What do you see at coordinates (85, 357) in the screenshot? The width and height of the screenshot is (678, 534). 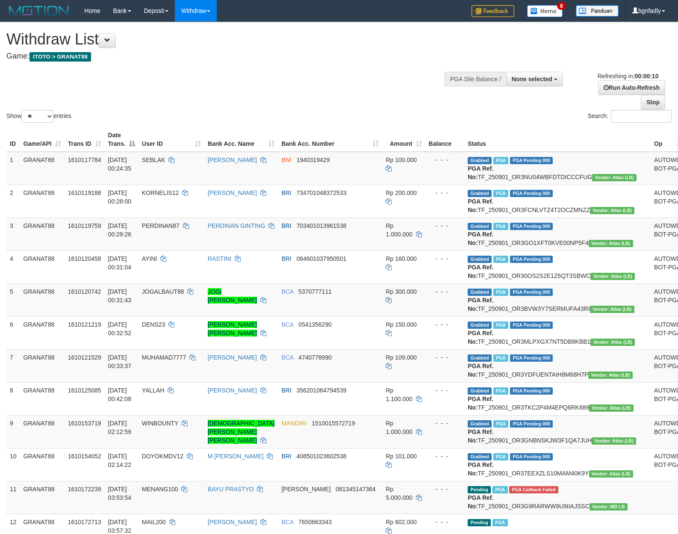 I see `span: 1610121529` at bounding box center [85, 357].